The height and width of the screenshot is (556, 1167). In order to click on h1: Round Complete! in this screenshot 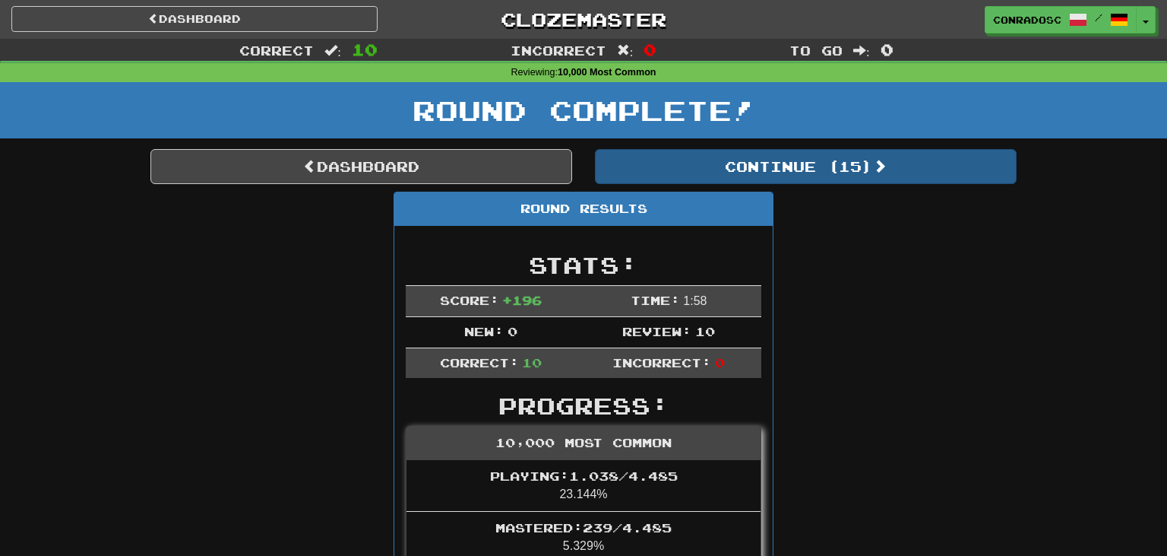, I will do `click(584, 110)`.